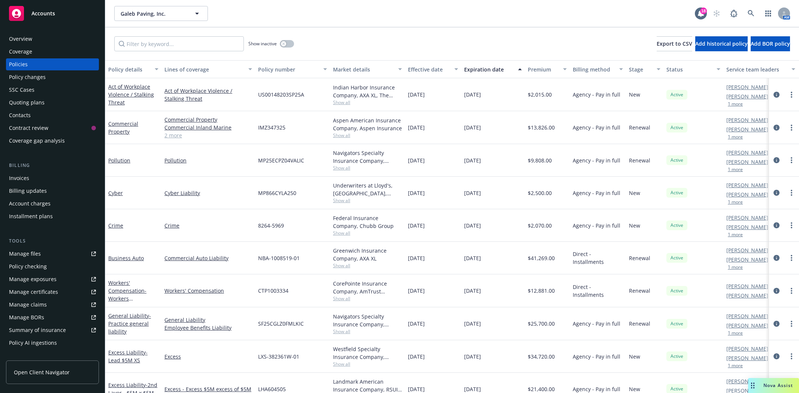 This screenshot has width=799, height=393. I want to click on button: Policy number, so click(292, 69).